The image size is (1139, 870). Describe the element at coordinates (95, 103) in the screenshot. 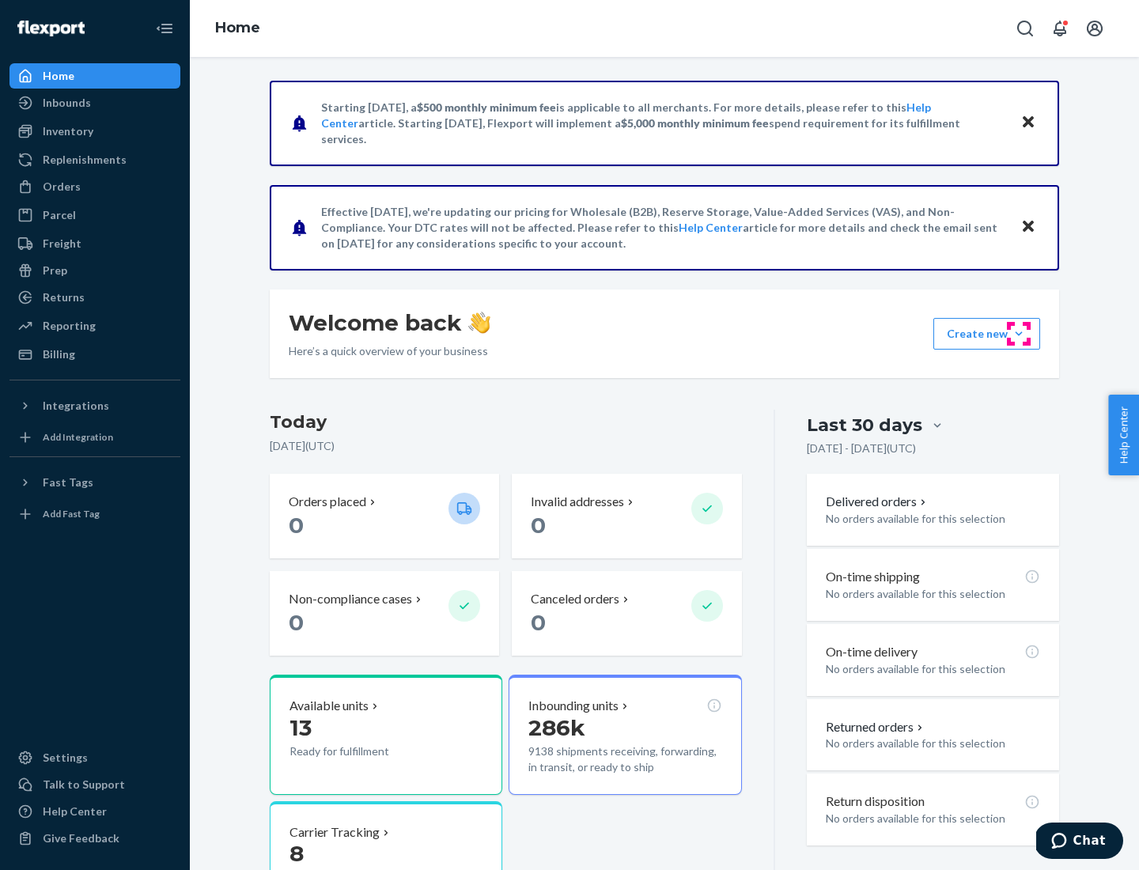

I see `a: Inbounds` at that location.